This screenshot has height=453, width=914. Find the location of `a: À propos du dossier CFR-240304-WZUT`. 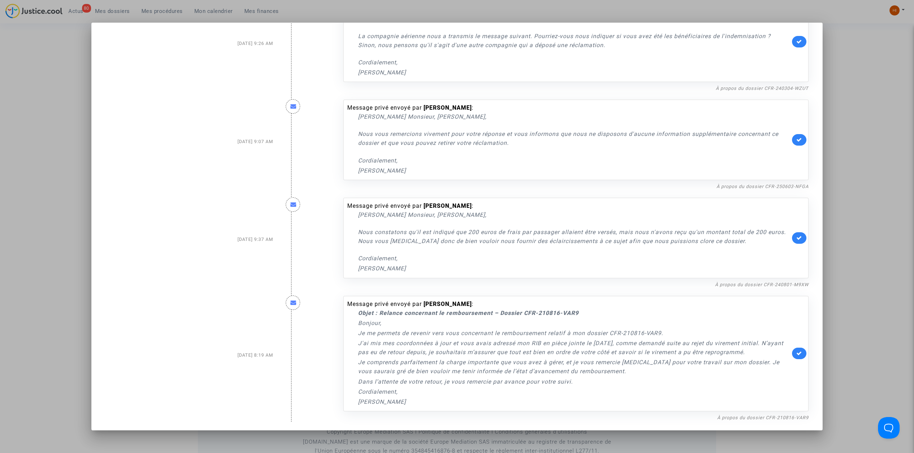

a: À propos du dossier CFR-240304-WZUT is located at coordinates (762, 88).